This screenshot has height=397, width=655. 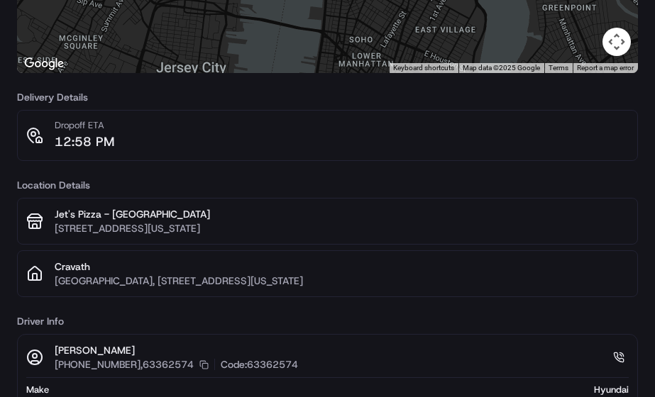 What do you see at coordinates (501, 67) in the screenshot?
I see `span: Map data ©2025 Google` at bounding box center [501, 67].